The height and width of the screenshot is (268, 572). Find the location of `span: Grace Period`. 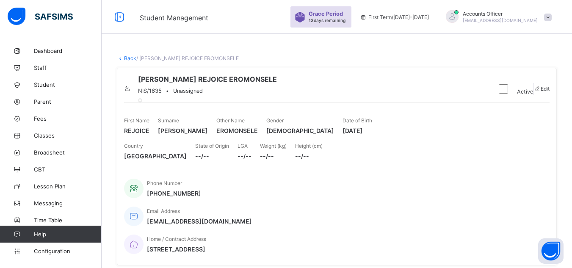

span: Grace Period is located at coordinates (325, 14).